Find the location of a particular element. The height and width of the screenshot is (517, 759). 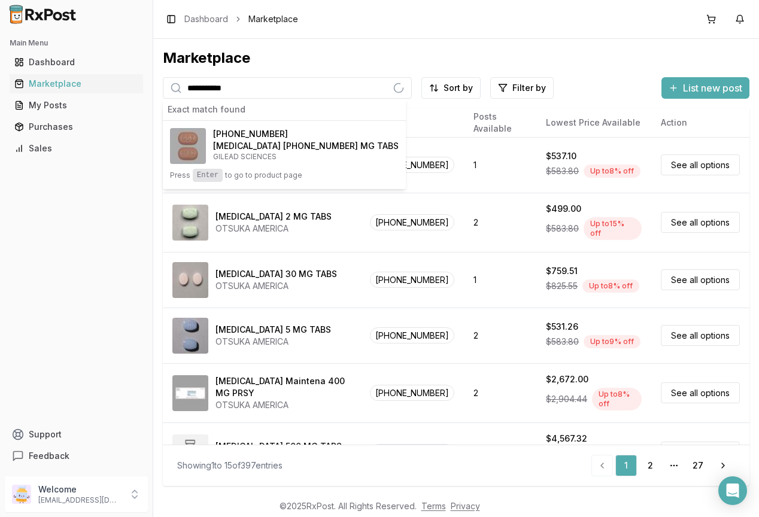

span: $825.55 is located at coordinates (561, 286).